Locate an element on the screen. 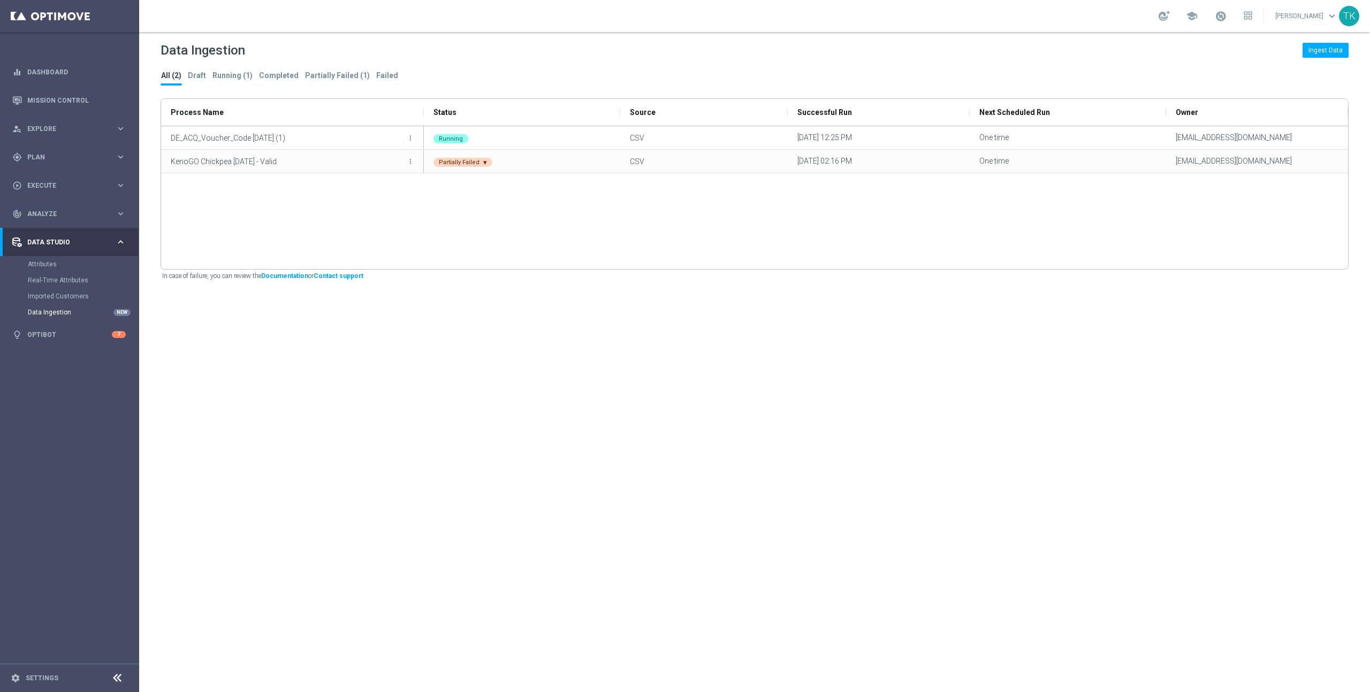  a: Contact support is located at coordinates (338, 276).